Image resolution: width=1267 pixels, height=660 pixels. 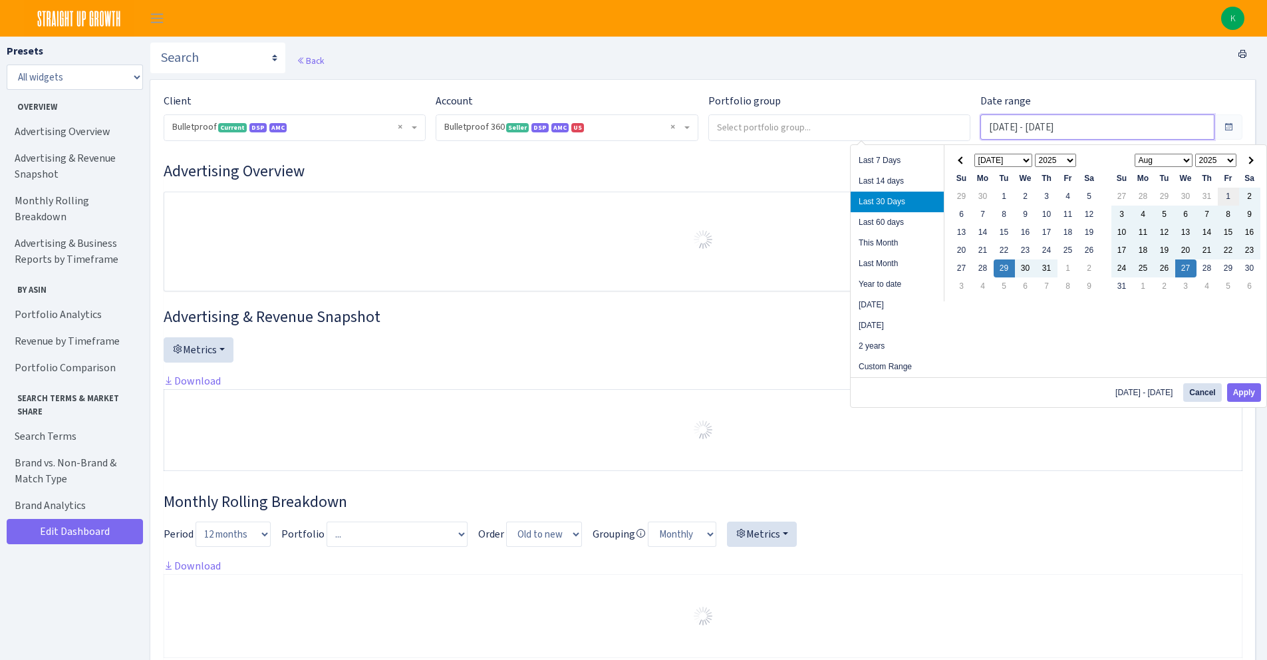 I want to click on label: Account, so click(x=454, y=101).